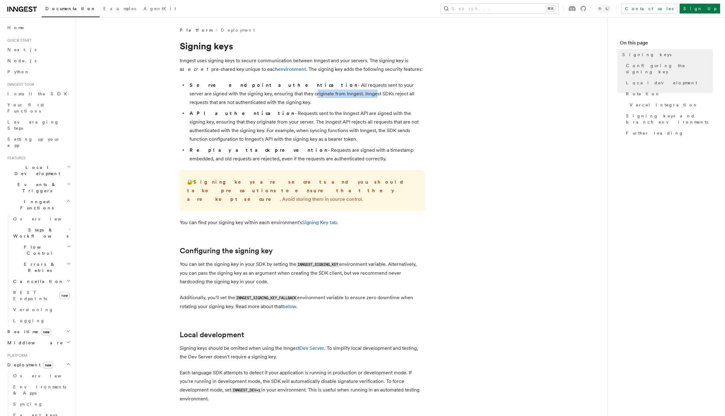  Describe the element at coordinates (306, 126) in the screenshot. I see `li: - Requests sent to the Inngest API are signed with the signing key, ensuring that they originate ...` at that location.